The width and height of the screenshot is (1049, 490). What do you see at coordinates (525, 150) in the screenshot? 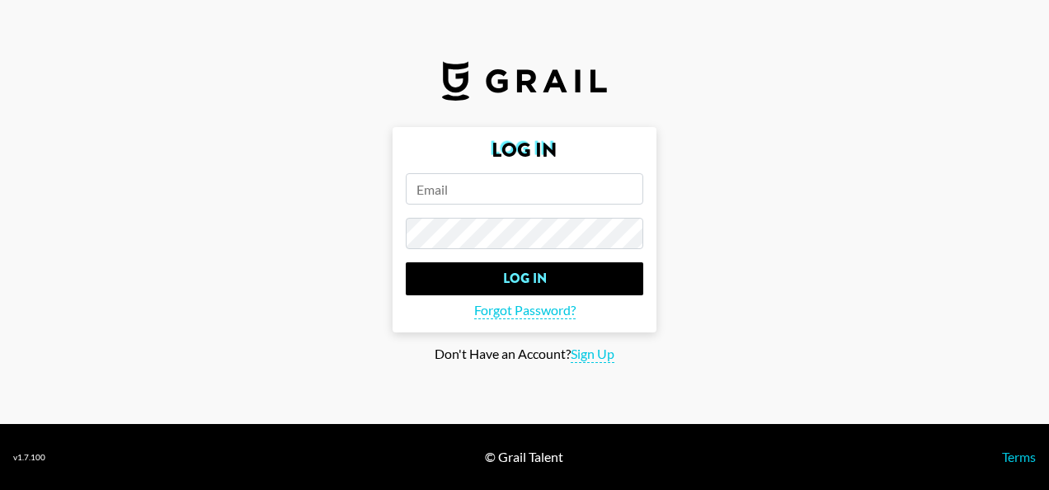
I see `h2: Log In` at bounding box center [525, 150].